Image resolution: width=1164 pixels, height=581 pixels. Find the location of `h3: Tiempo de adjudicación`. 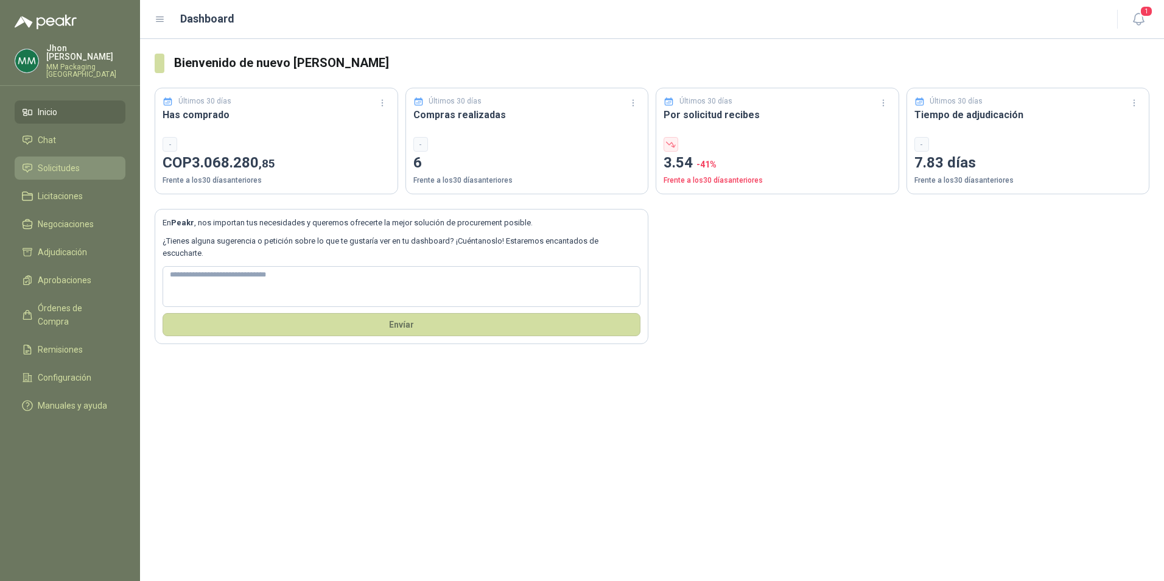

h3: Tiempo de adjudicación is located at coordinates (1028, 114).